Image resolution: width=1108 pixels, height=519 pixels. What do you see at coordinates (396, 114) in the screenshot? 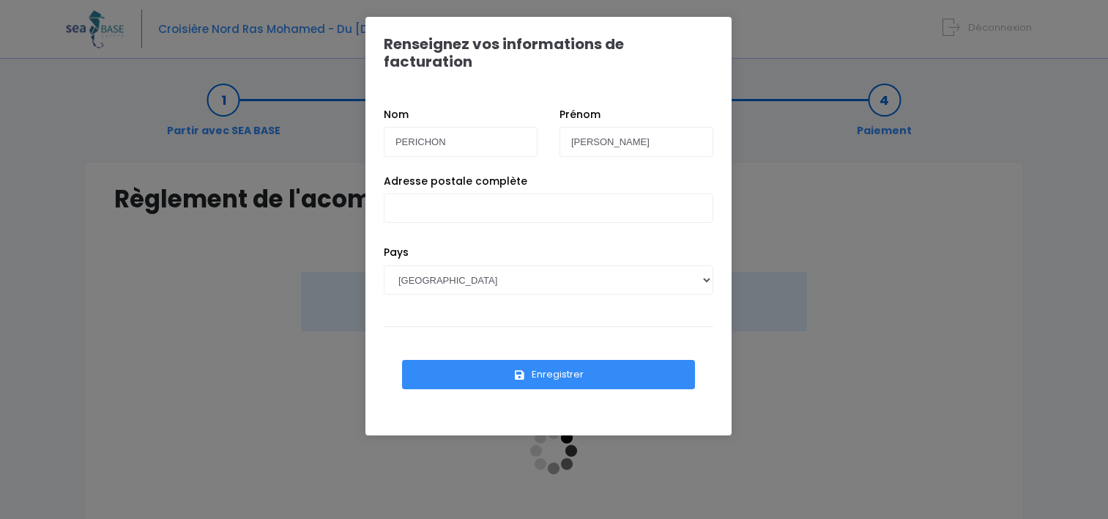
I see `label: Nom` at bounding box center [396, 114].